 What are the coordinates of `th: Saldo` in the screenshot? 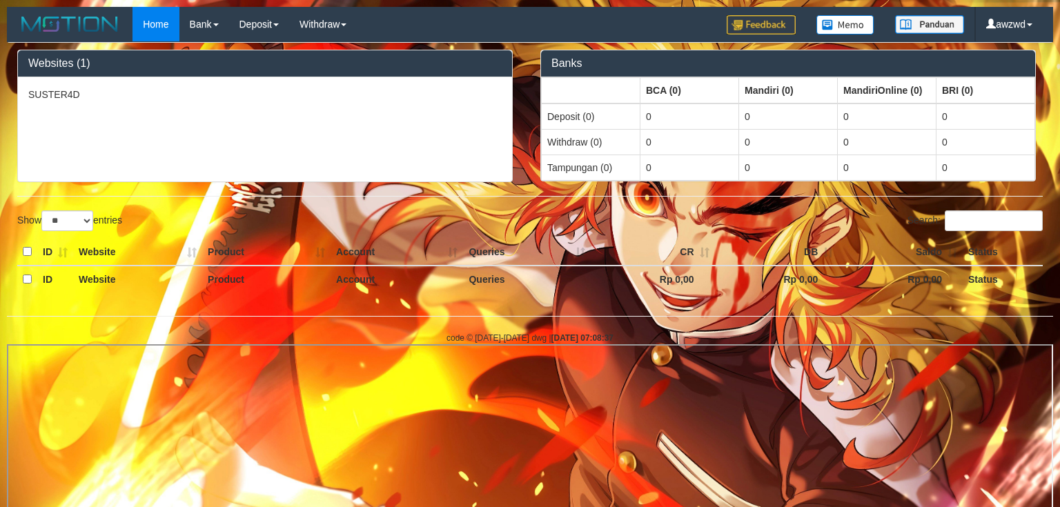 It's located at (900, 252).